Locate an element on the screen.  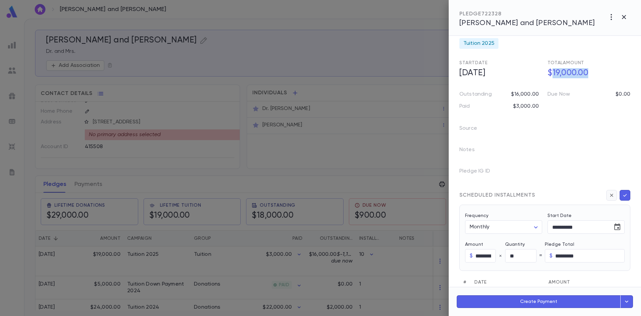
label: Amount is located at coordinates (485, 244).